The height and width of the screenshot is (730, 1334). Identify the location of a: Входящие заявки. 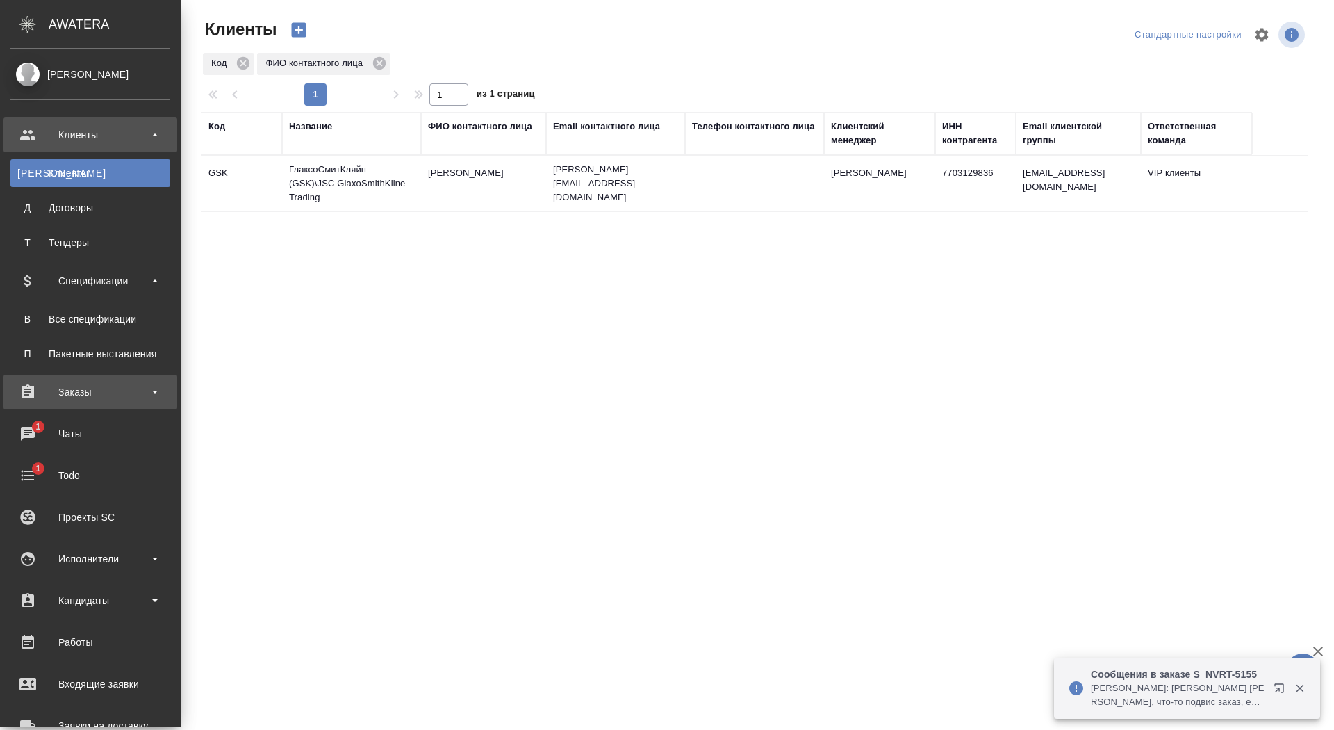
(90, 684).